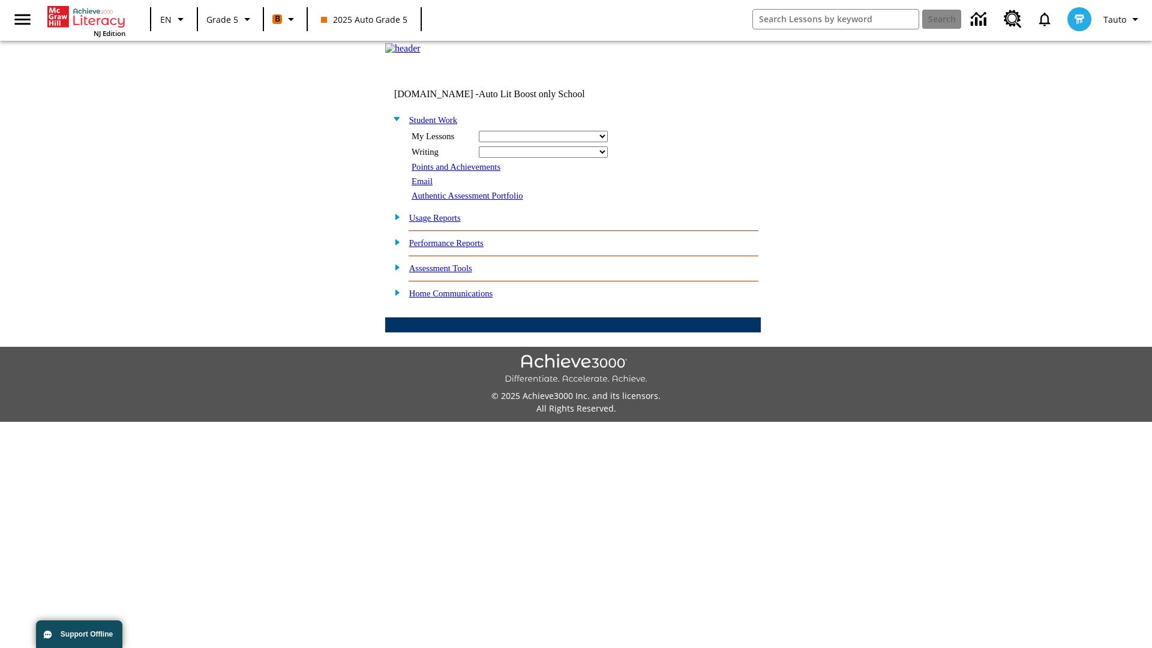 This screenshot has height=648, width=1152. Describe the element at coordinates (1079, 19) in the screenshot. I see `img: avatar image` at that location.